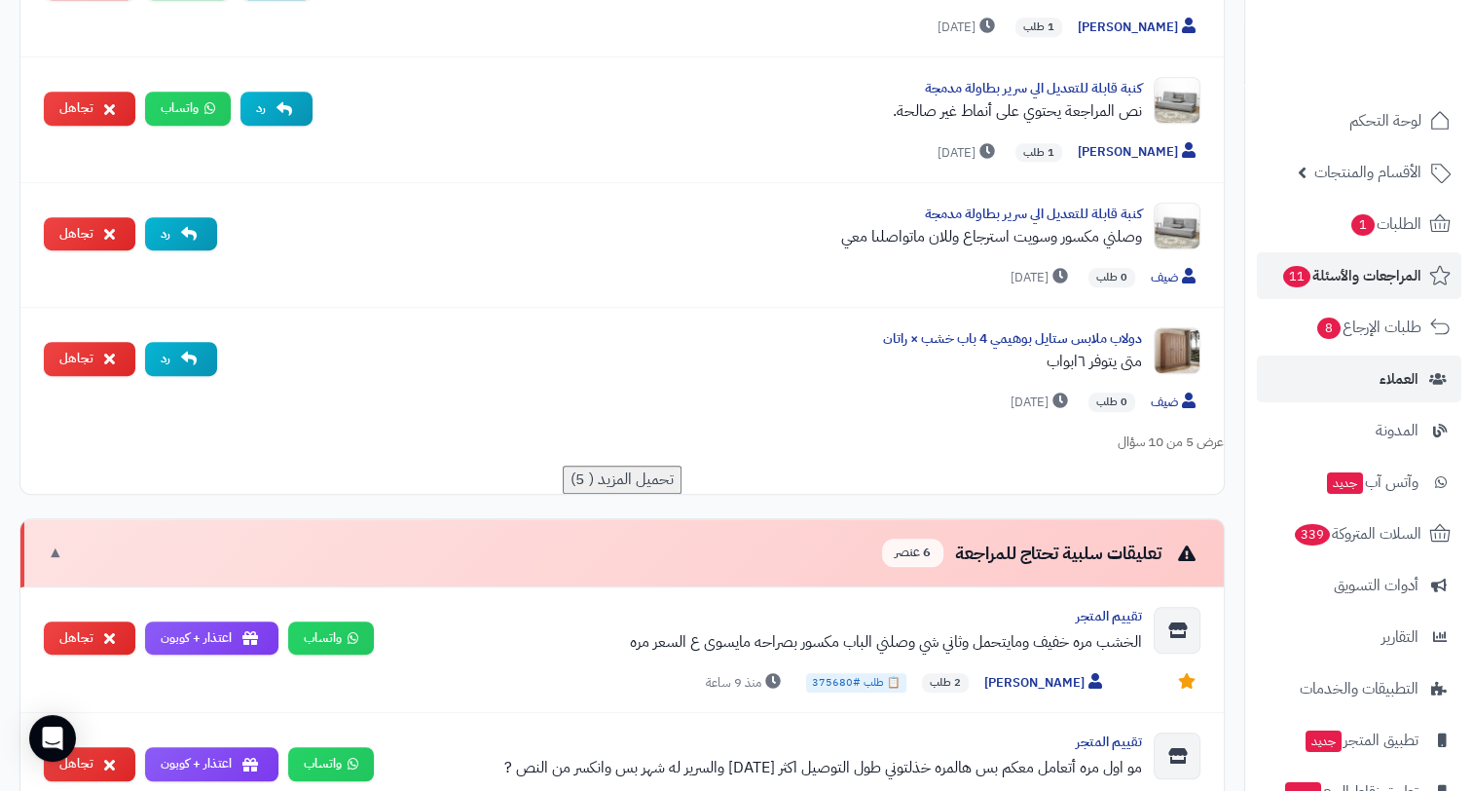 Image resolution: width=1473 pixels, height=791 pixels. What do you see at coordinates (687, 361) in the screenshot?
I see `div: متى يتوفر ٦ابواب` at bounding box center [687, 361].